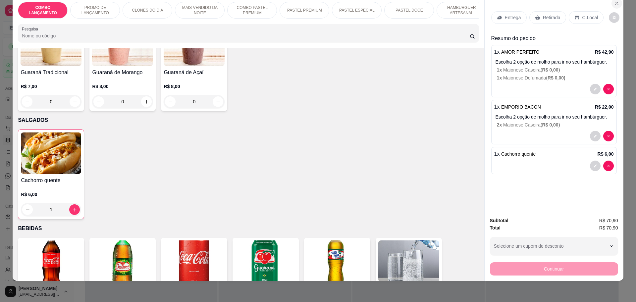 Image resolution: width=636 pixels, height=302 pixels. What do you see at coordinates (194, 73) in the screenshot?
I see `h4: Guaraná de Açaí` at bounding box center [194, 73].